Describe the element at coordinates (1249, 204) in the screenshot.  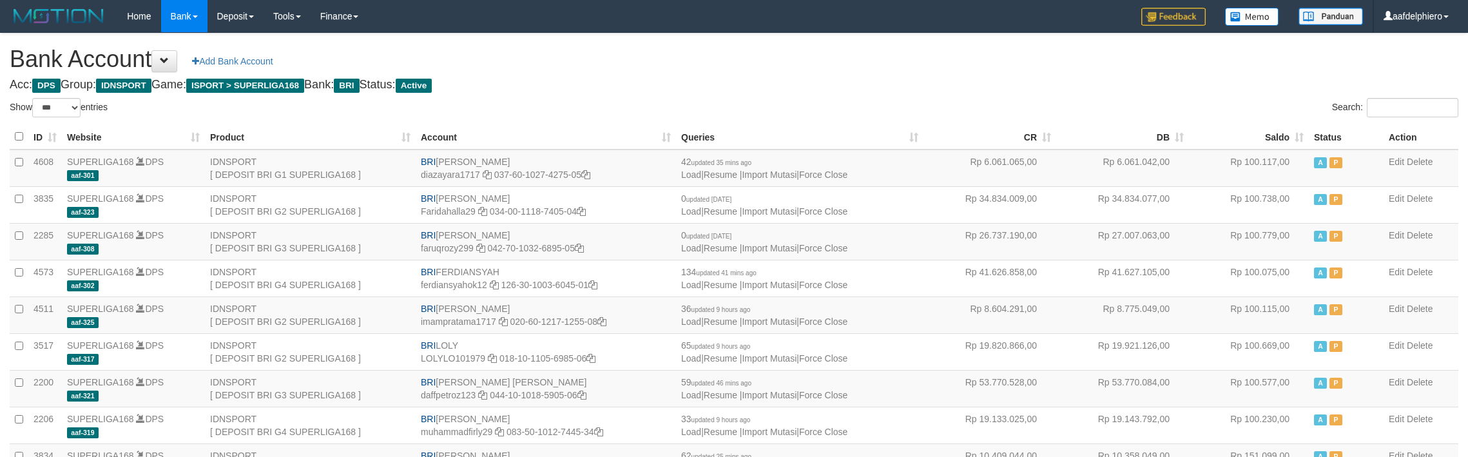
I see `td: Rp 100.738,00` at that location.